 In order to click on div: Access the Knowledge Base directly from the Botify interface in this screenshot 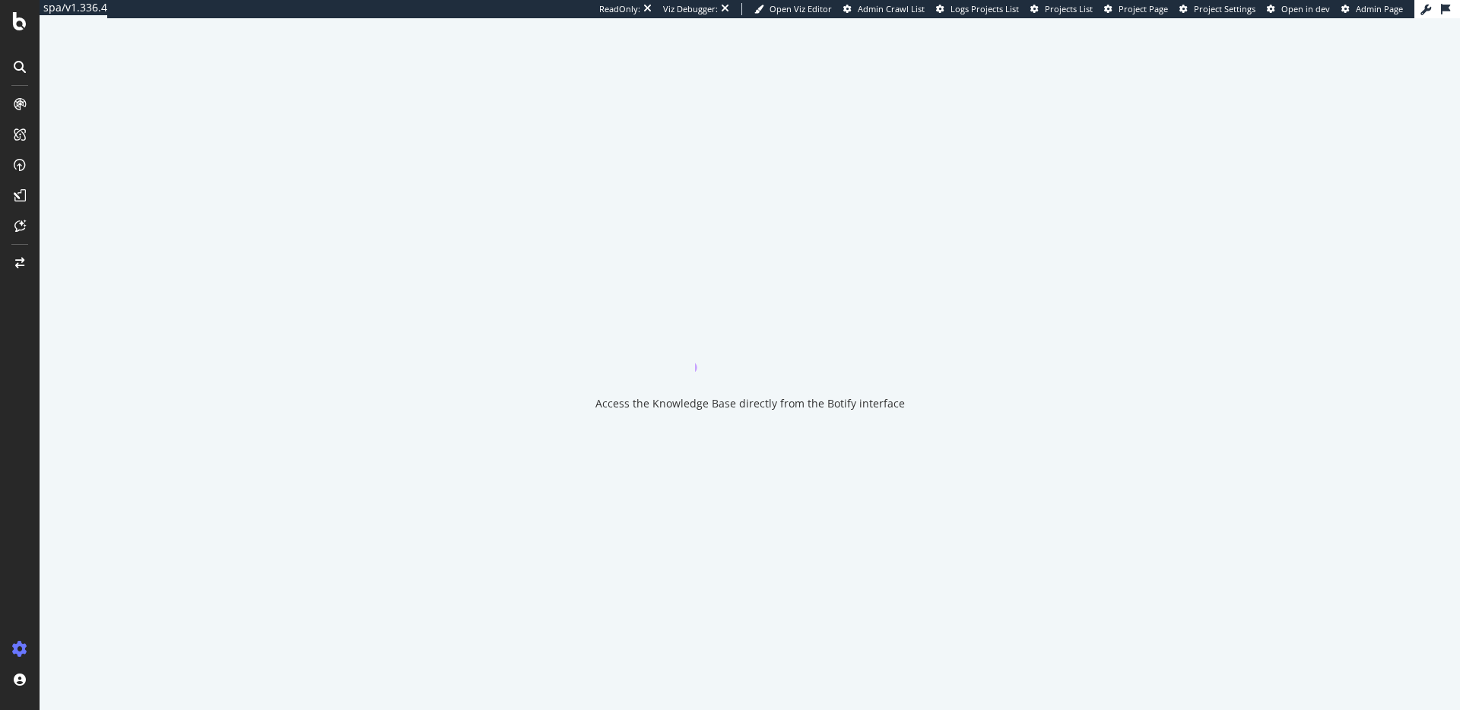, I will do `click(750, 404)`.